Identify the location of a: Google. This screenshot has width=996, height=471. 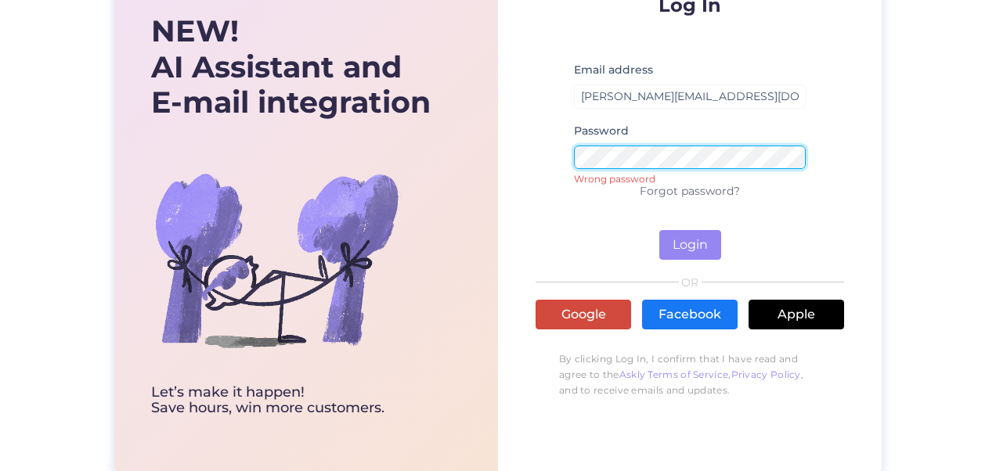
(583, 315).